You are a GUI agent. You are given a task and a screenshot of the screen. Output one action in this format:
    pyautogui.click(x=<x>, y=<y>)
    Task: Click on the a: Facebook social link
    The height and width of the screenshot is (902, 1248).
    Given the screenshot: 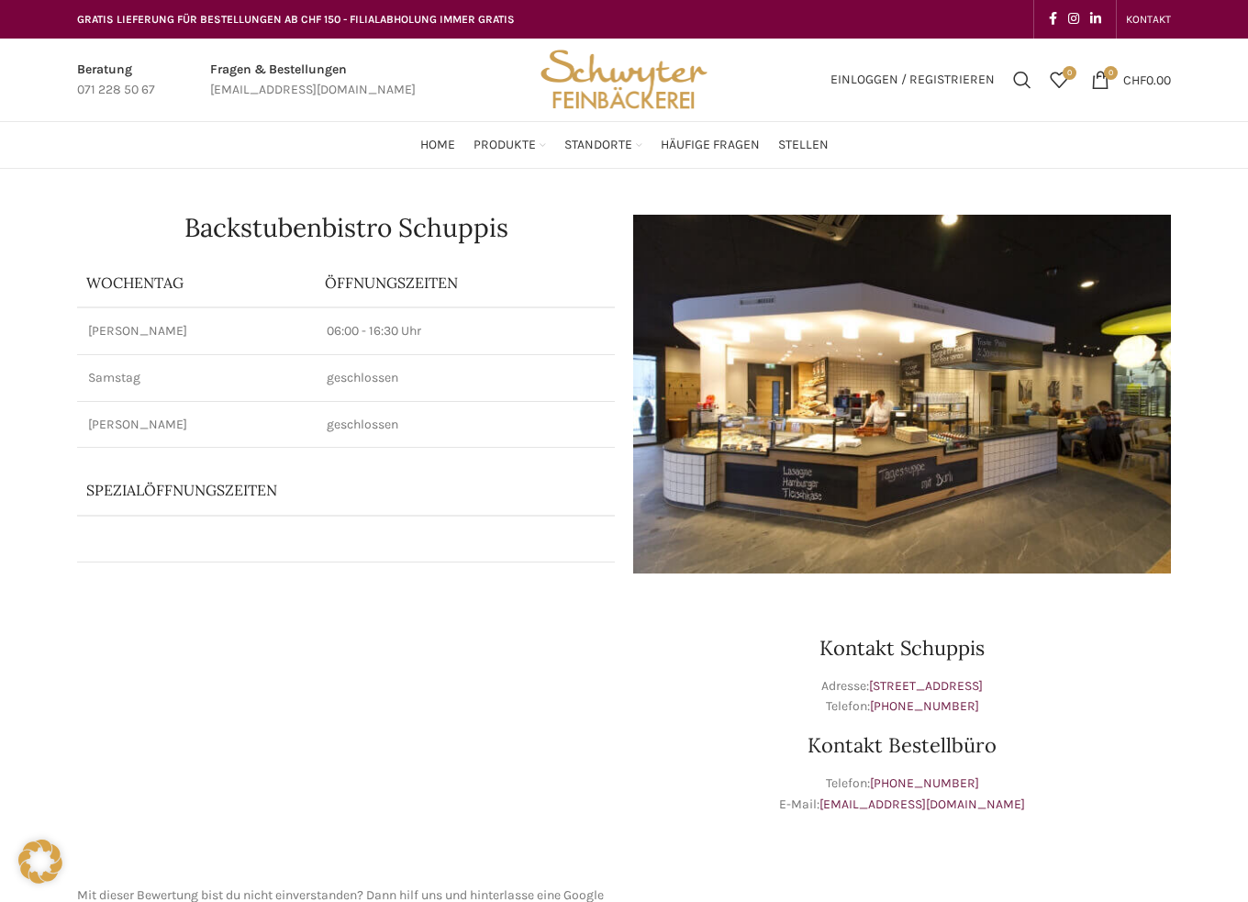 What is the action you would take?
    pyautogui.click(x=1052, y=19)
    